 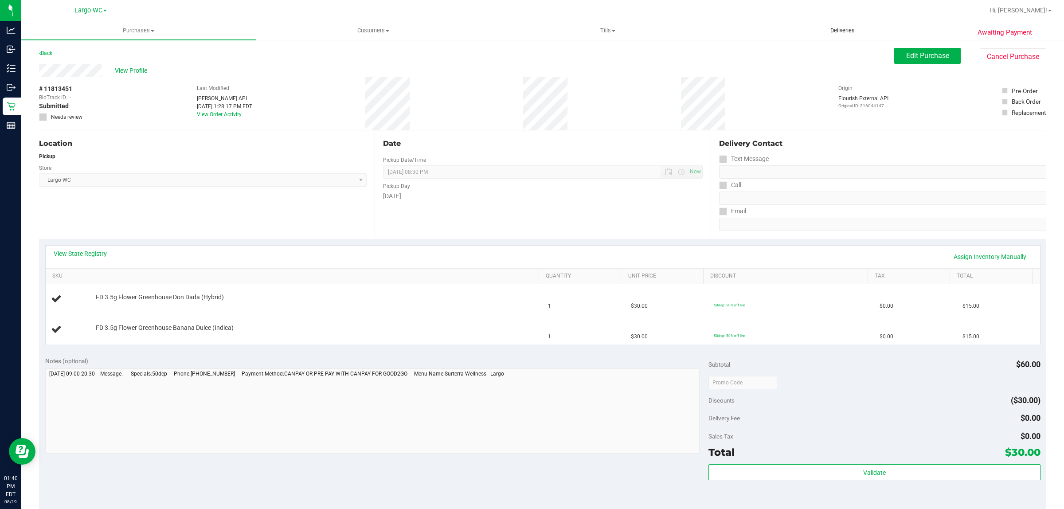 What do you see at coordinates (1026, 102) in the screenshot?
I see `div: Back Order` at bounding box center [1026, 102].